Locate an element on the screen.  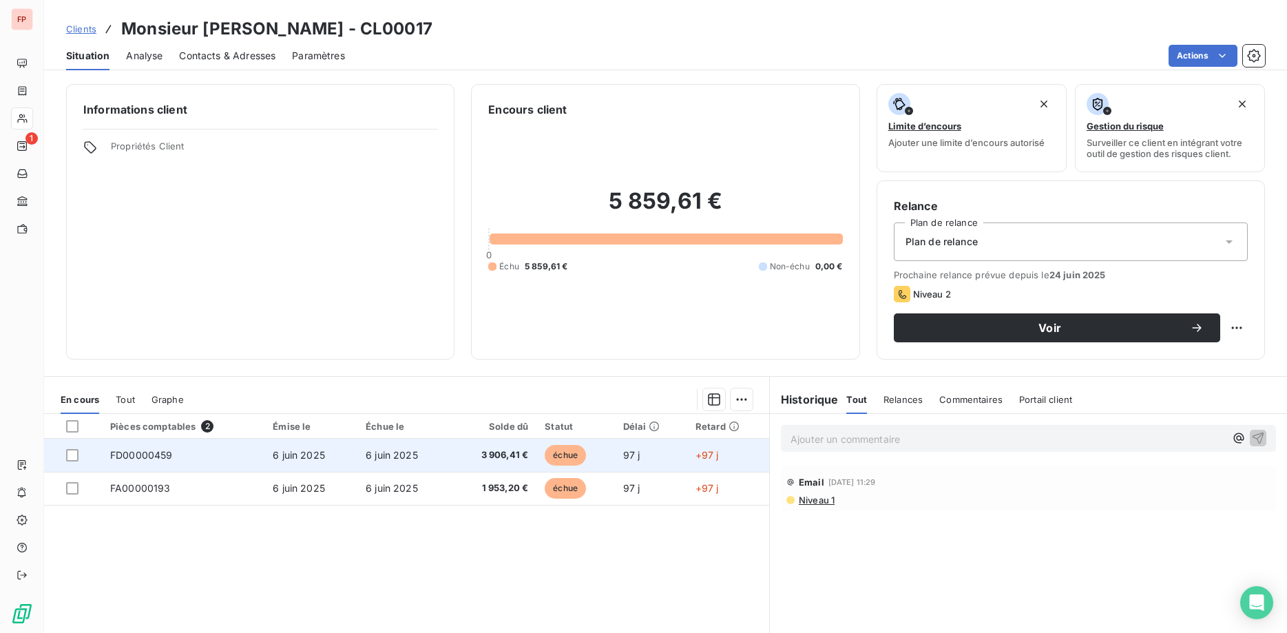
span: 1 is located at coordinates (32, 138).